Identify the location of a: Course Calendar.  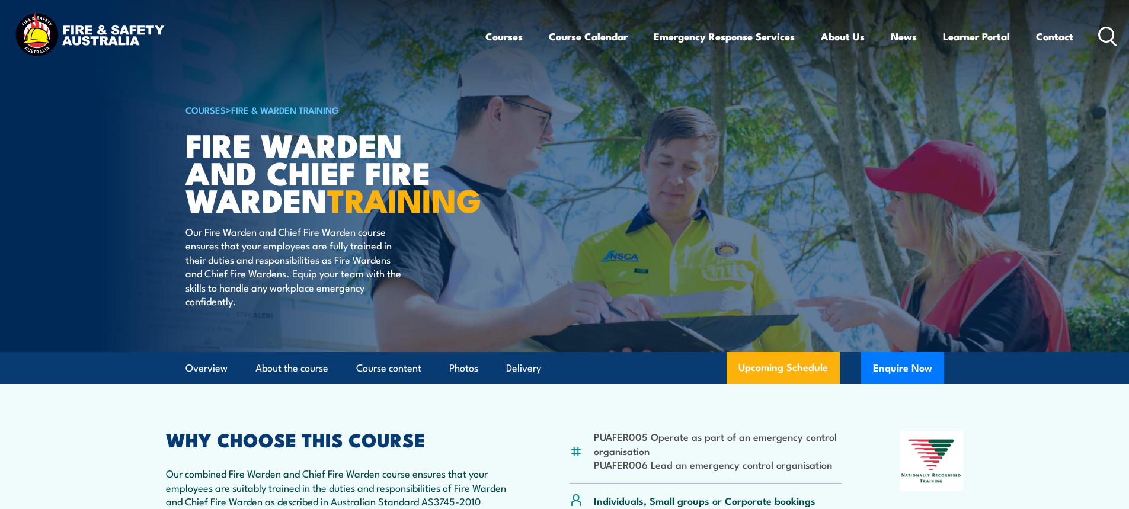
(588, 36).